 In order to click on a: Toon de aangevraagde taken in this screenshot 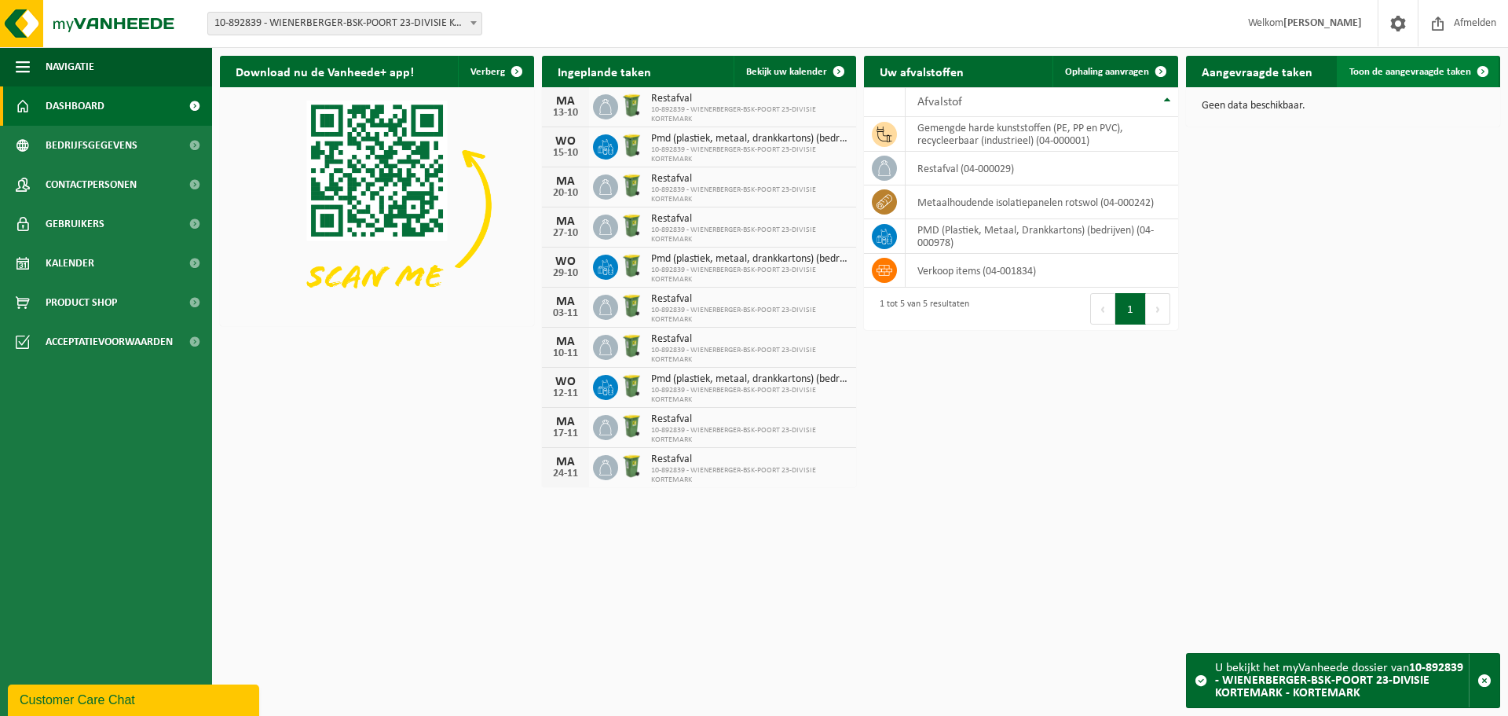, I will do `click(1418, 71)`.